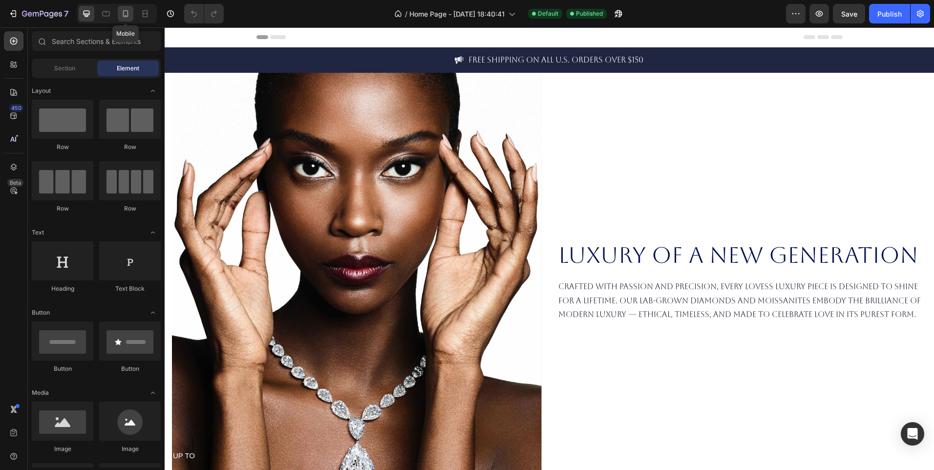 The height and width of the screenshot is (470, 934). I want to click on p: Crafted with passion and precision, every Lovess Luxury piece is designed to shine for a lifetime..., so click(577, 273).